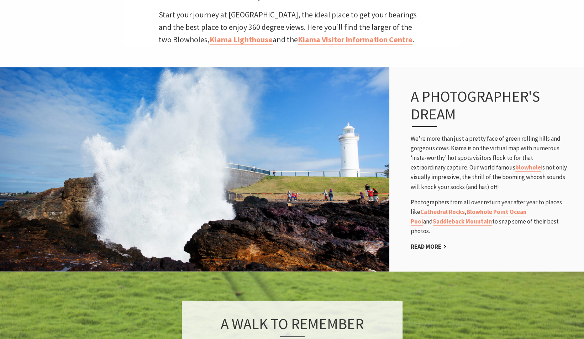 This screenshot has width=584, height=339. I want to click on h3: A photographer's dream, so click(481, 107).